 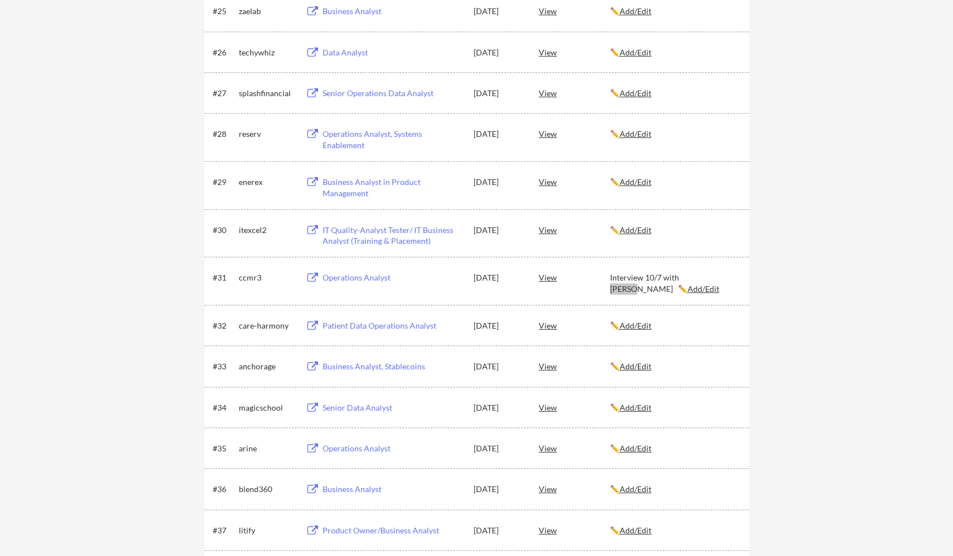 What do you see at coordinates (224, 278) in the screenshot?
I see `div: #31` at bounding box center [224, 278].